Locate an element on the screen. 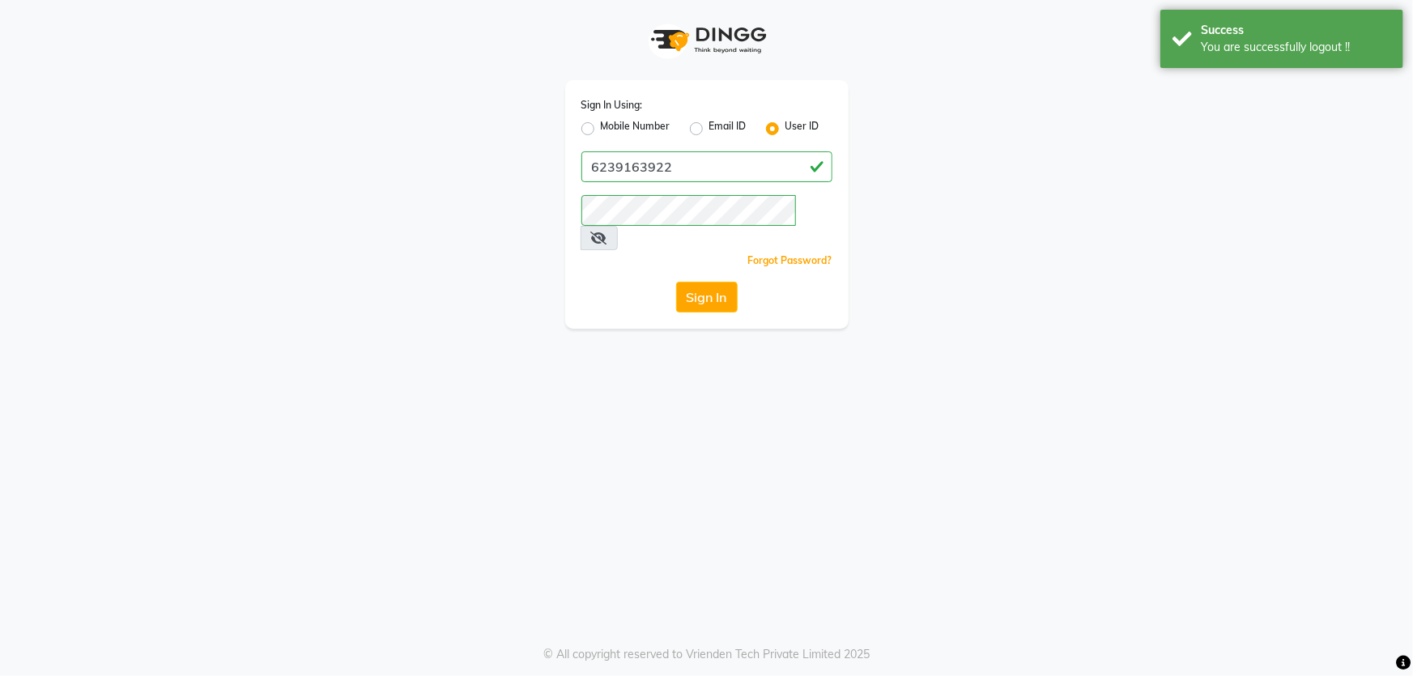 The image size is (1413, 676). button: Sign In is located at coordinates (707, 297).